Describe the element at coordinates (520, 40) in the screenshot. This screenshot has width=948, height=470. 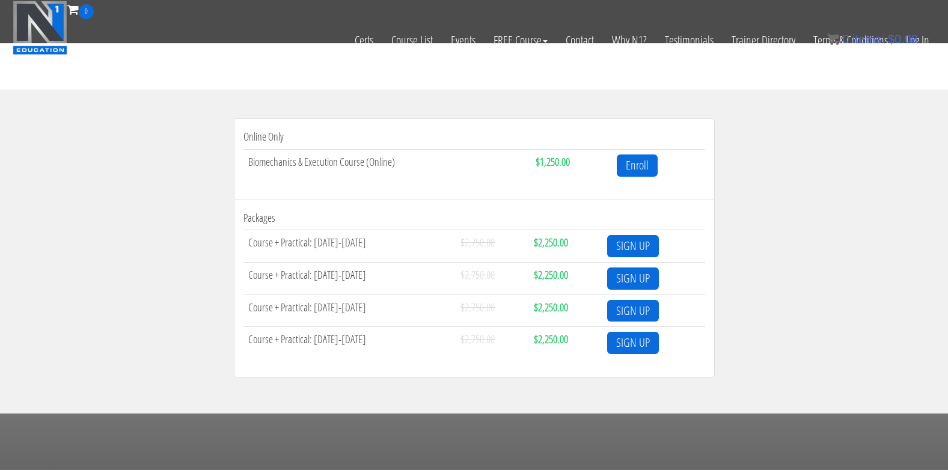
I see `a: FREE Course` at that location.